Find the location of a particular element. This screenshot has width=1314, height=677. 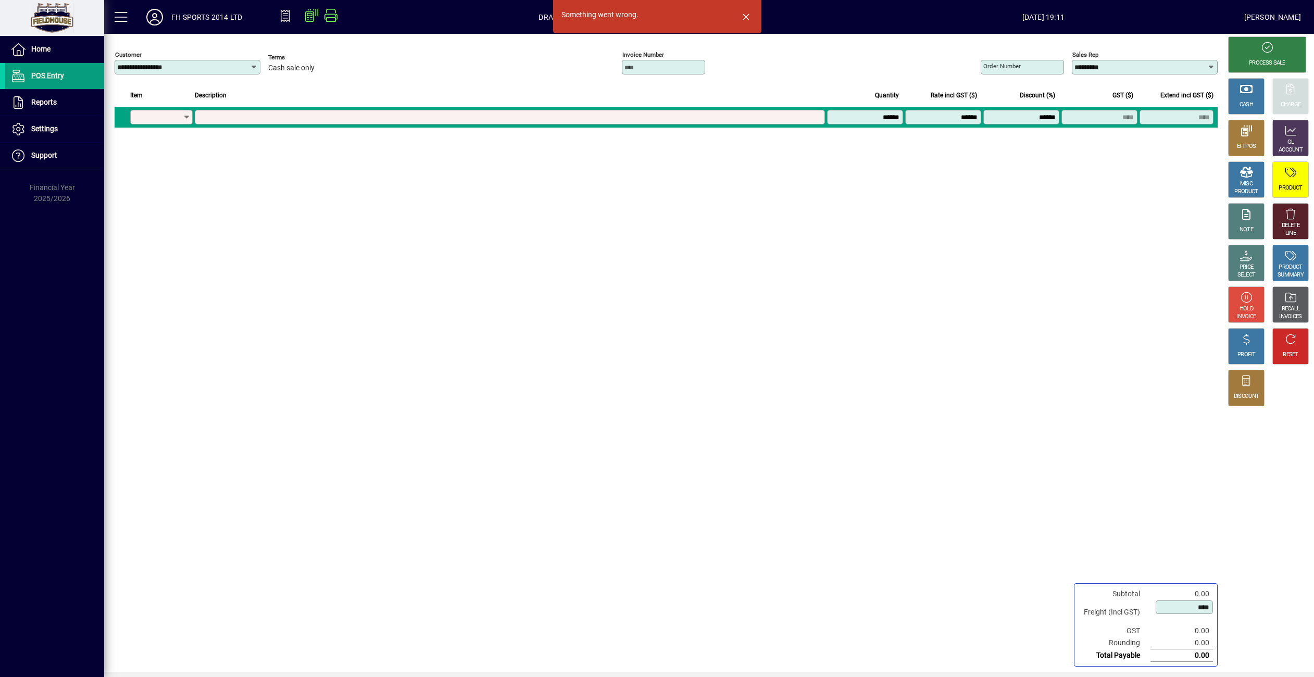

div: NOTE is located at coordinates (1247, 230).